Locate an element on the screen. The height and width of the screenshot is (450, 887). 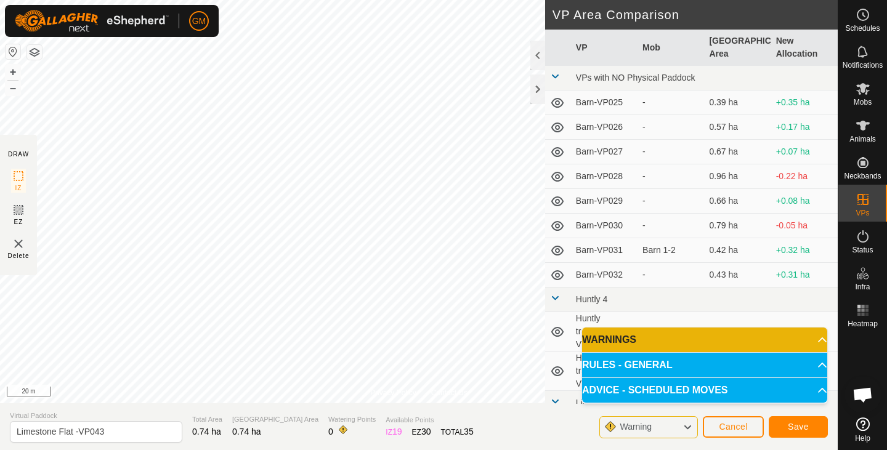
td: 1.63 ha is located at coordinates (737, 332).